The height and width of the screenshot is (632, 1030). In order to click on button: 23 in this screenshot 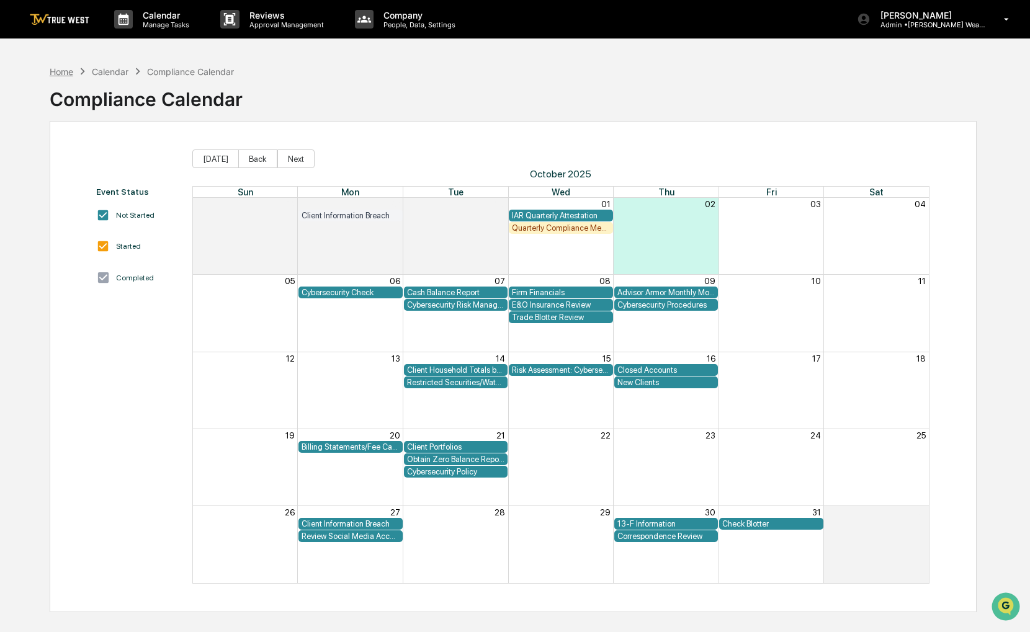, I will do `click(711, 436)`.